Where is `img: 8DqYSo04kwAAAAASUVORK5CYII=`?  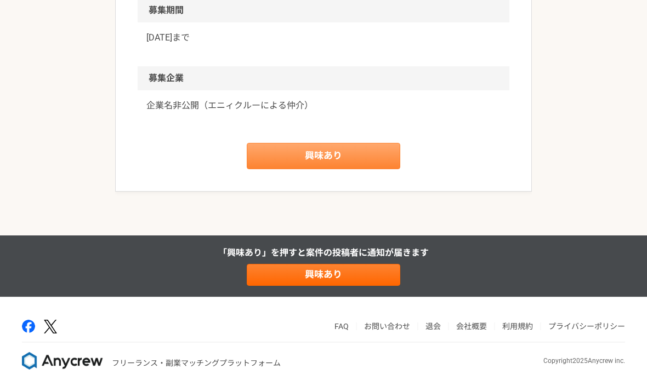 img: 8DqYSo04kwAAAAASUVORK5CYII= is located at coordinates (62, 361).